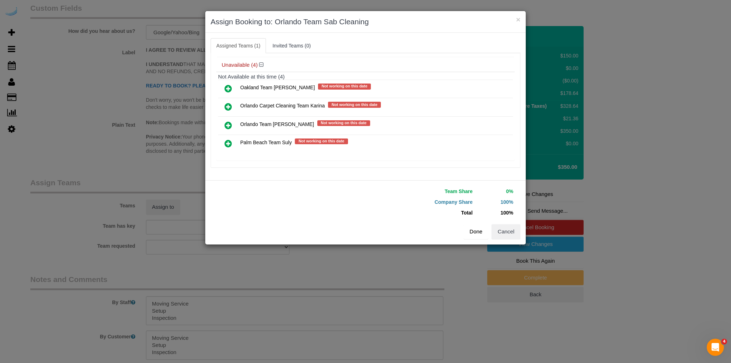 Image resolution: width=731 pixels, height=363 pixels. What do you see at coordinates (266, 142) in the screenshot?
I see `span: Palm Beach Team Suly` at bounding box center [266, 142].